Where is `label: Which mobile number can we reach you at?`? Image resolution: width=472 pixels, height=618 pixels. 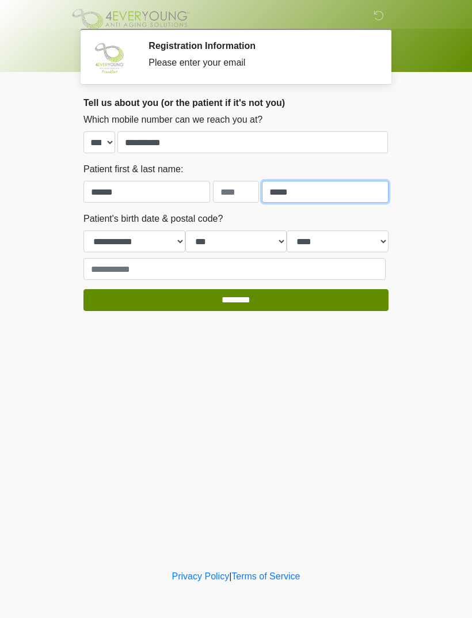
label: Which mobile number can we reach you at? is located at coordinates (173, 120).